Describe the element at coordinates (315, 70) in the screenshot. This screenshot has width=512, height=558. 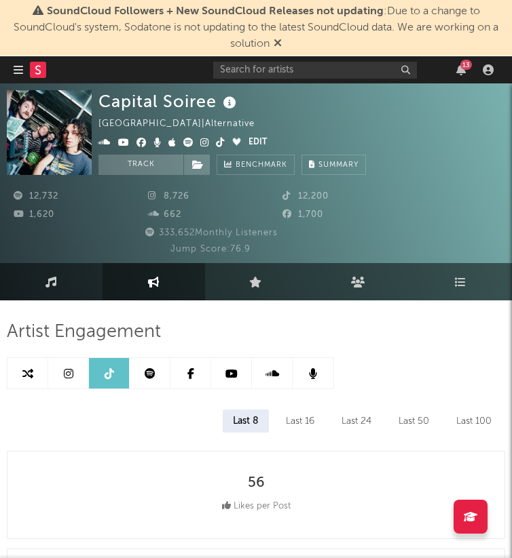
I see `input: Search for artists` at that location.